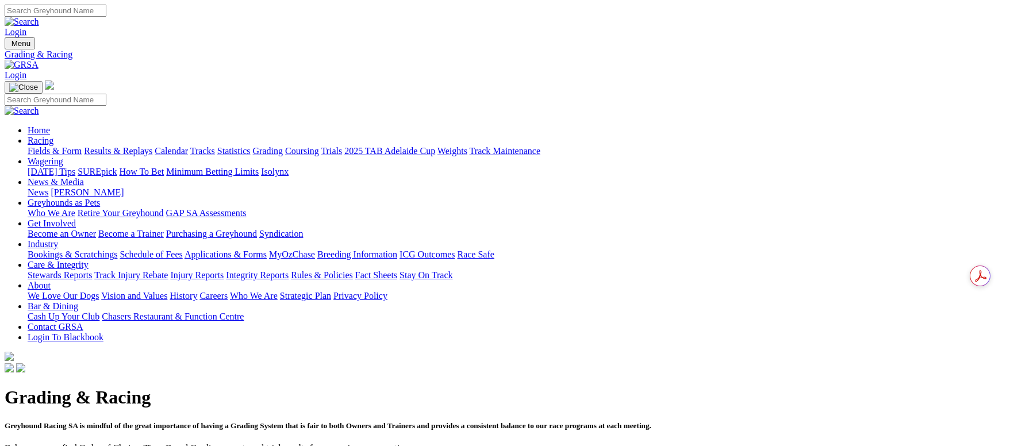 This screenshot has height=446, width=1010. What do you see at coordinates (72, 254) in the screenshot?
I see `a: Bookings & Scratchings` at bounding box center [72, 254].